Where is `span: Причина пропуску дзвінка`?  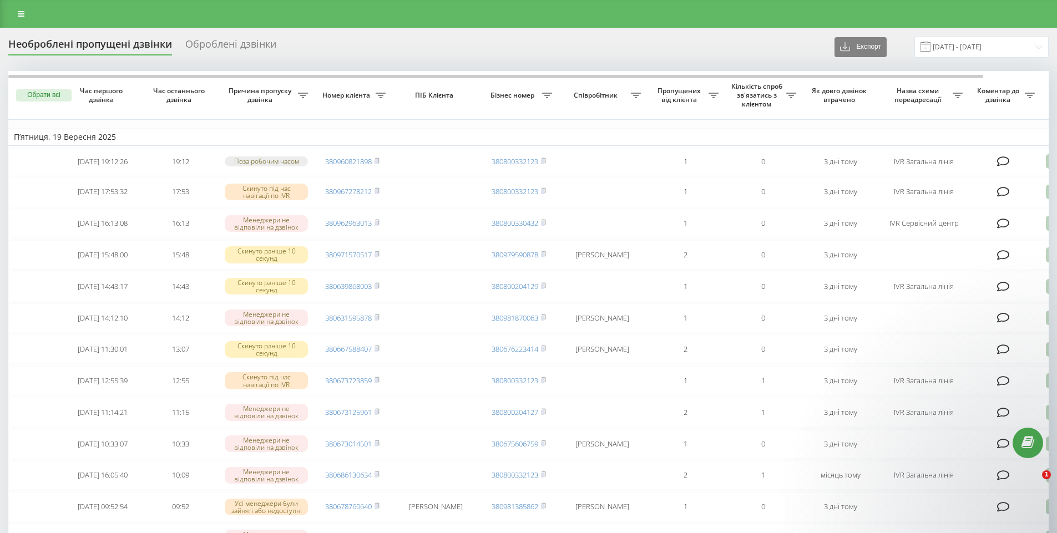
span: Причина пропуску дзвінка is located at coordinates (261, 95).